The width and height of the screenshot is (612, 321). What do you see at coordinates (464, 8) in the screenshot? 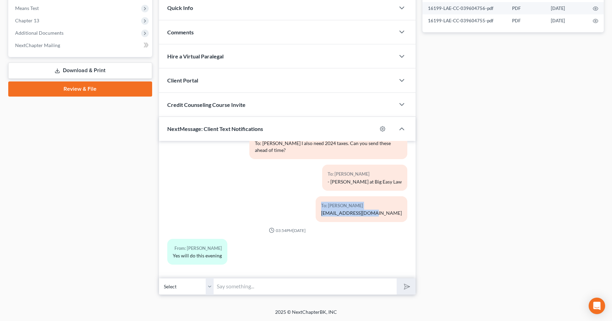
I see `td: 16199-LAE-CC-039604756-pdf` at bounding box center [464, 8].